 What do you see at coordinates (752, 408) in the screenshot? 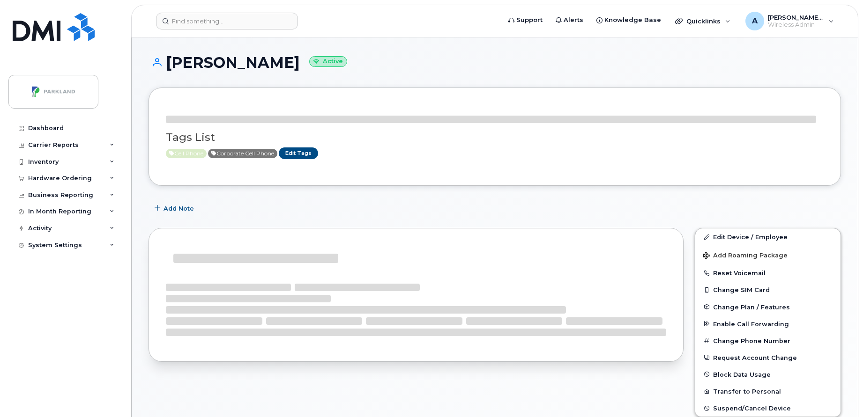
I see `span: Suspend/Cancel Device` at bounding box center [752, 408].